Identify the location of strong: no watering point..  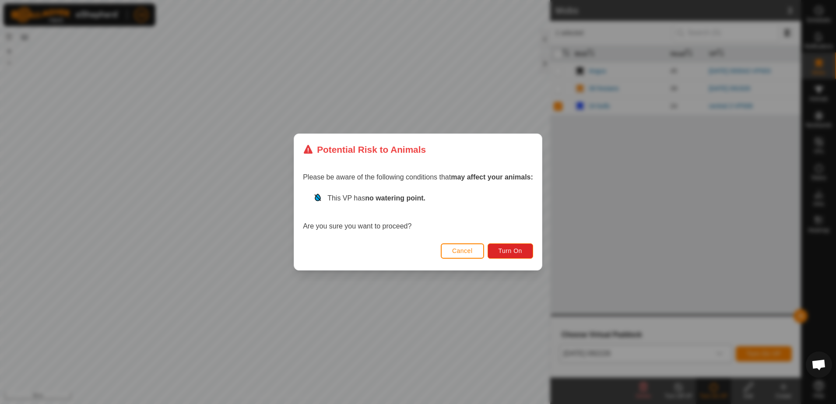
(395, 198).